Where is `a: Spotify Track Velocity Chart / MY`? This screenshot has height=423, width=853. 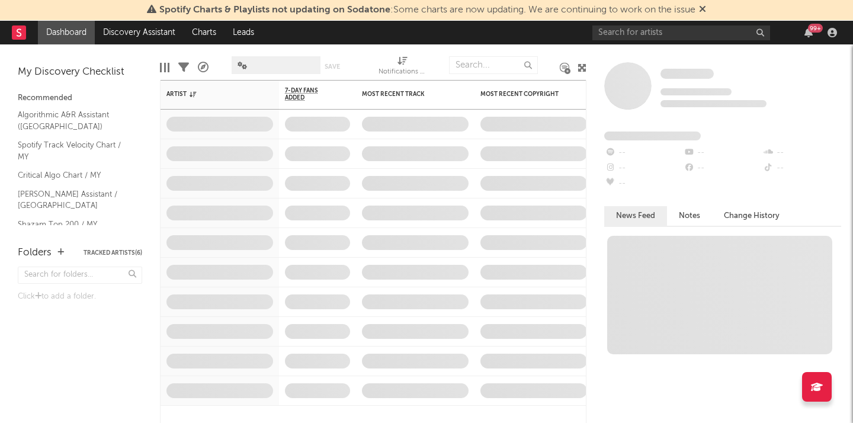
a: Spotify Track Velocity Chart / MY is located at coordinates (74, 150).